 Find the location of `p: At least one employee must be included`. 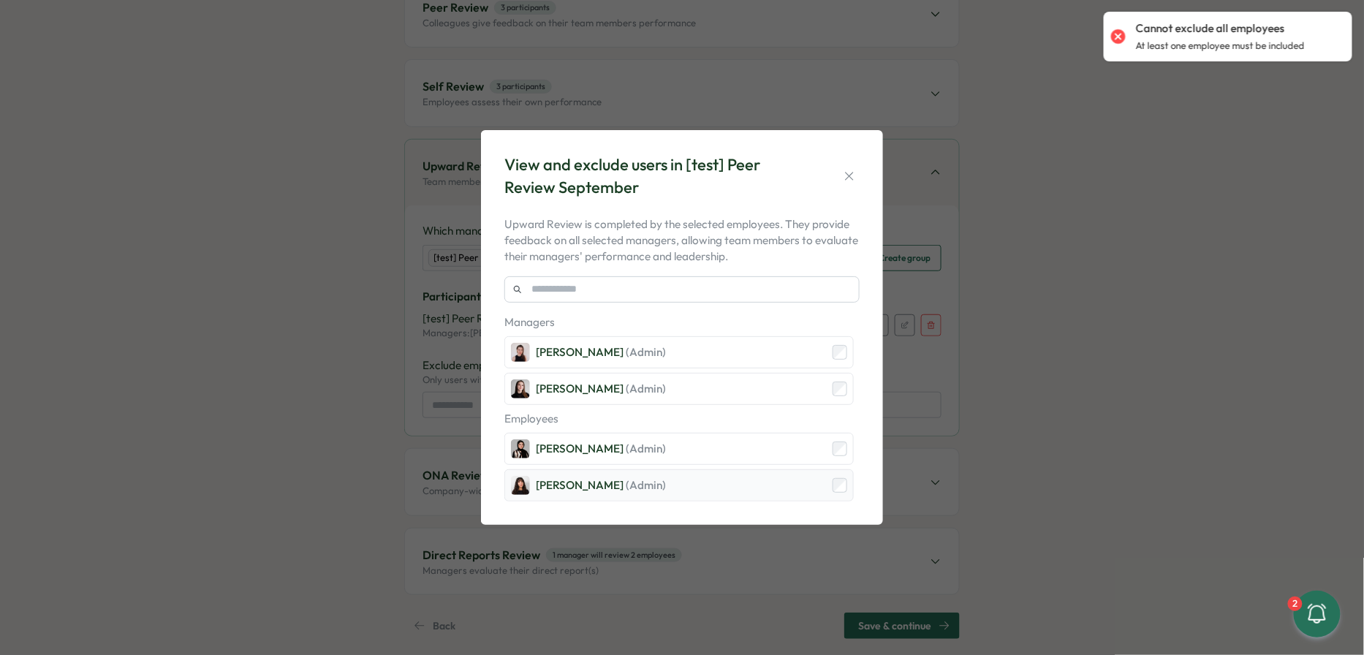

p: At least one employee must be included is located at coordinates (1220, 46).